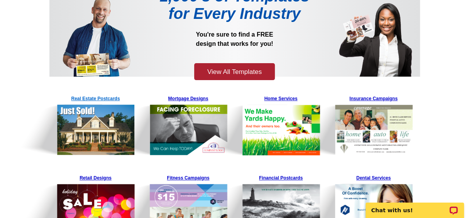  I want to click on img: Pre-Template-Landing%20Page_v1_Real%20Estate.png, so click(76, 124).